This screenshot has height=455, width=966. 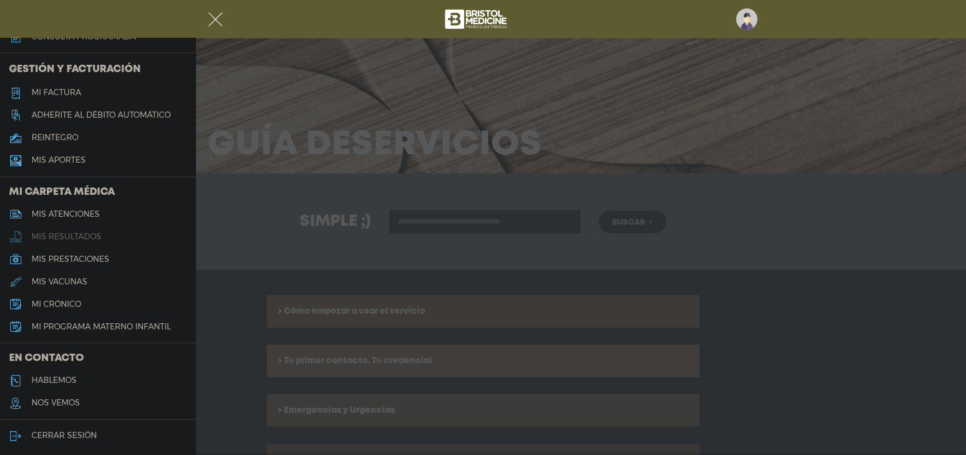 What do you see at coordinates (215, 19) in the screenshot?
I see `img: Cober_menu-close-white.svg` at bounding box center [215, 19].